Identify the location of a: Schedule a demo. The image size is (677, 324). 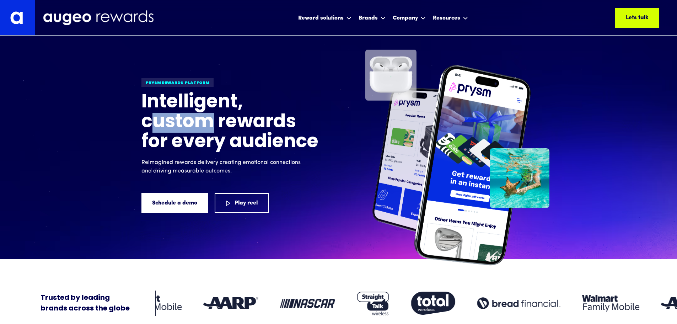
(175, 203).